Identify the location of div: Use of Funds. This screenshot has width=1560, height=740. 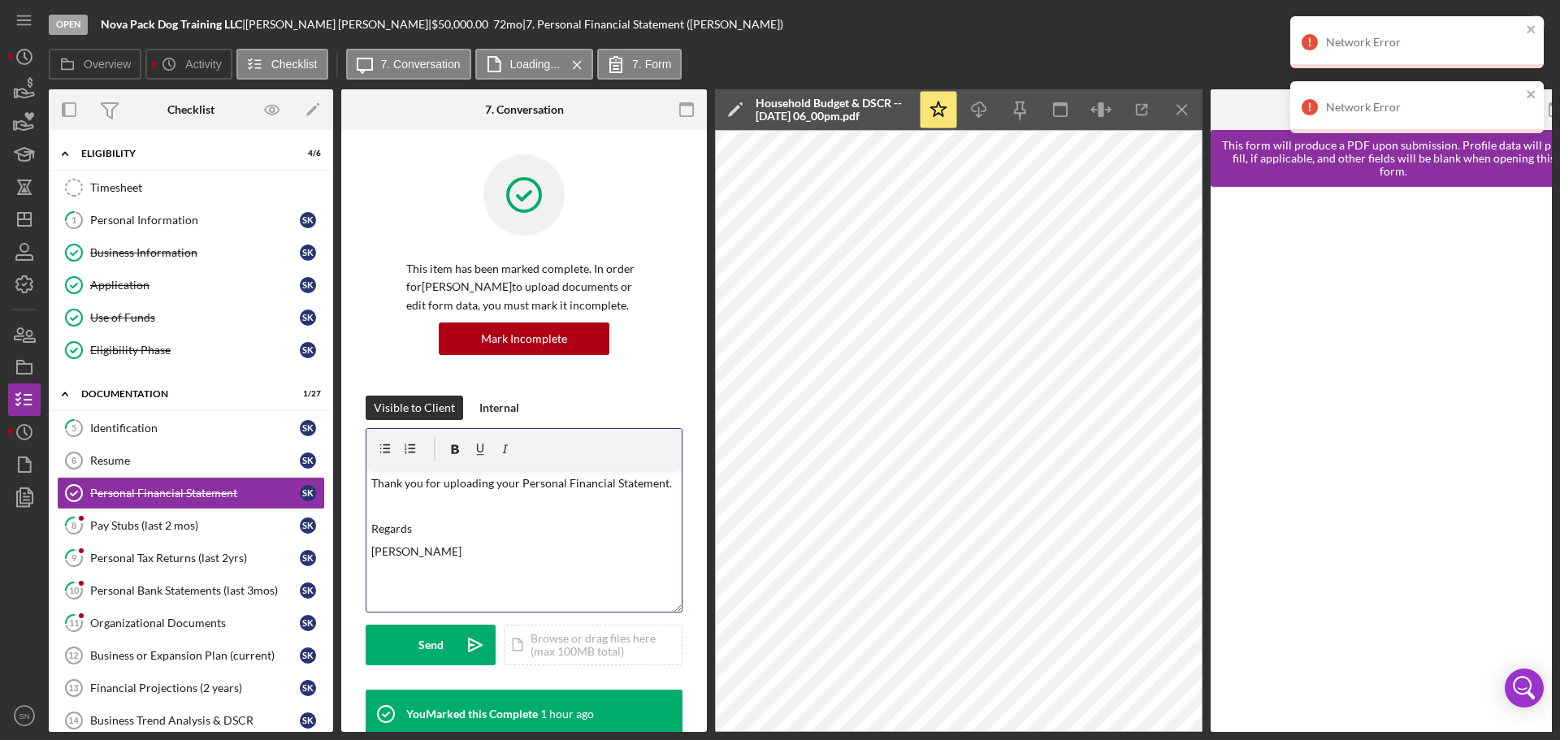
(195, 318).